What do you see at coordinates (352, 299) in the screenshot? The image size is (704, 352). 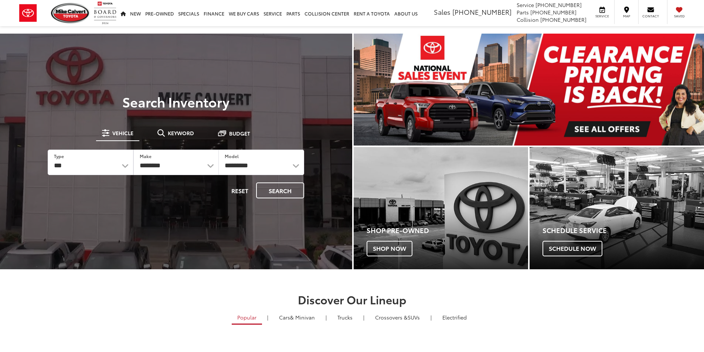 I see `h2: Discover Our Lineup` at bounding box center [352, 299].